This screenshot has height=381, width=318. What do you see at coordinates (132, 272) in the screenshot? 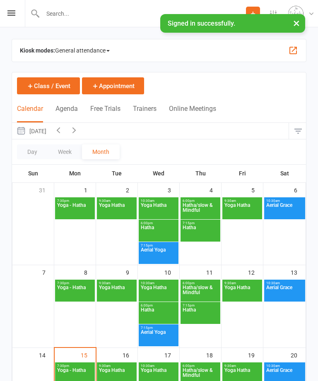
I see `div: 9` at bounding box center [132, 272].